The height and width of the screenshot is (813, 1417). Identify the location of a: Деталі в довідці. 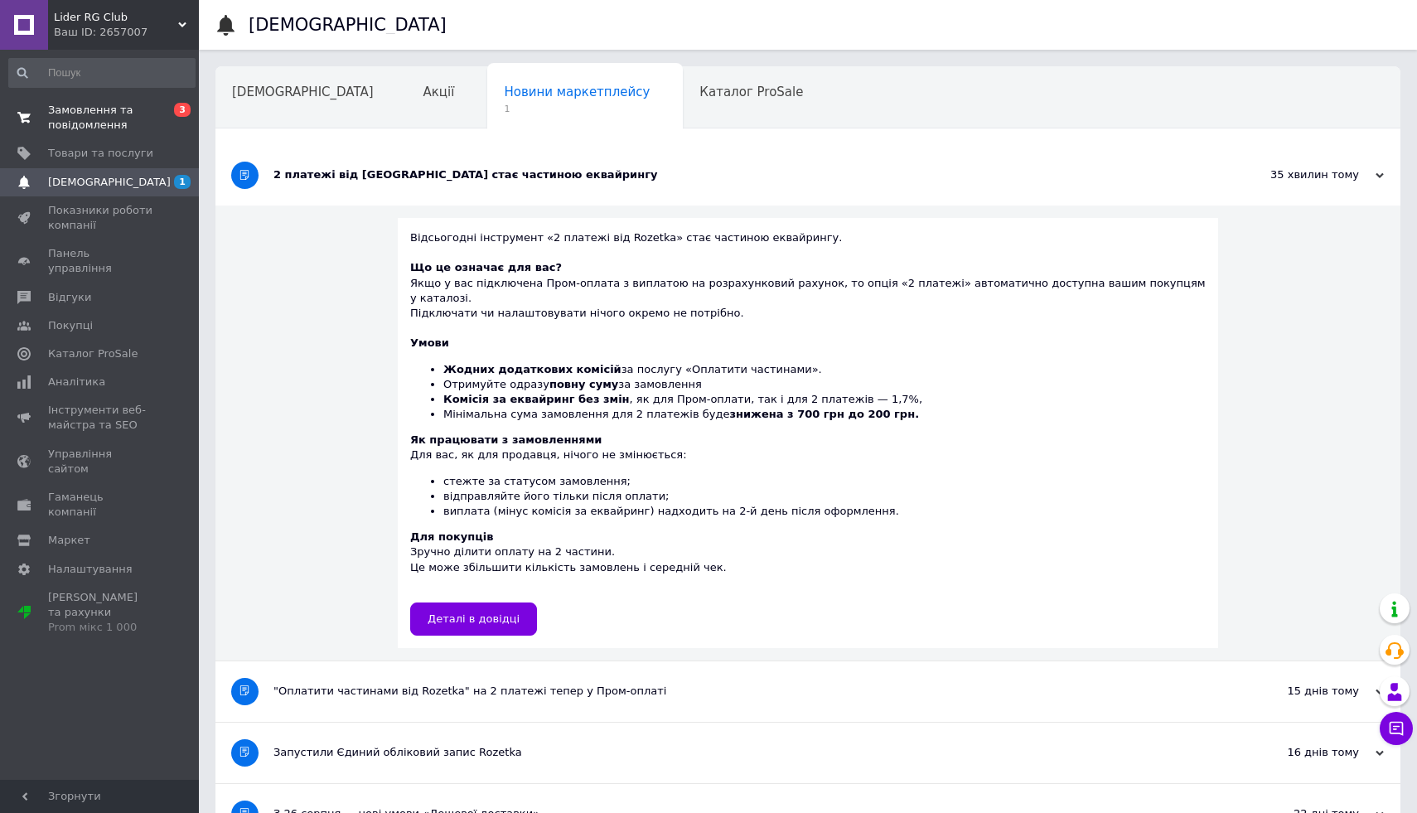
(473, 619).